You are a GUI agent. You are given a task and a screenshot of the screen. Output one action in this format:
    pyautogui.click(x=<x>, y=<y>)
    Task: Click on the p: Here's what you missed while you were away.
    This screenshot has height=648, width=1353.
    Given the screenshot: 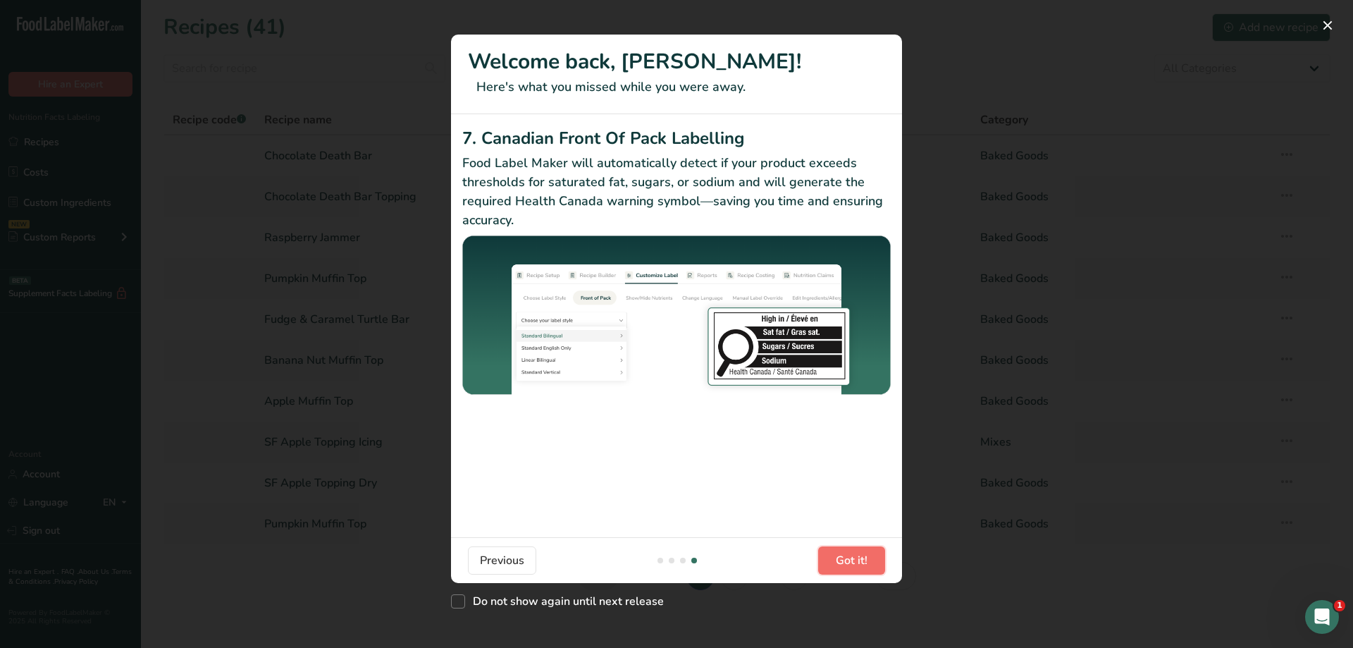 What is the action you would take?
    pyautogui.click(x=677, y=87)
    